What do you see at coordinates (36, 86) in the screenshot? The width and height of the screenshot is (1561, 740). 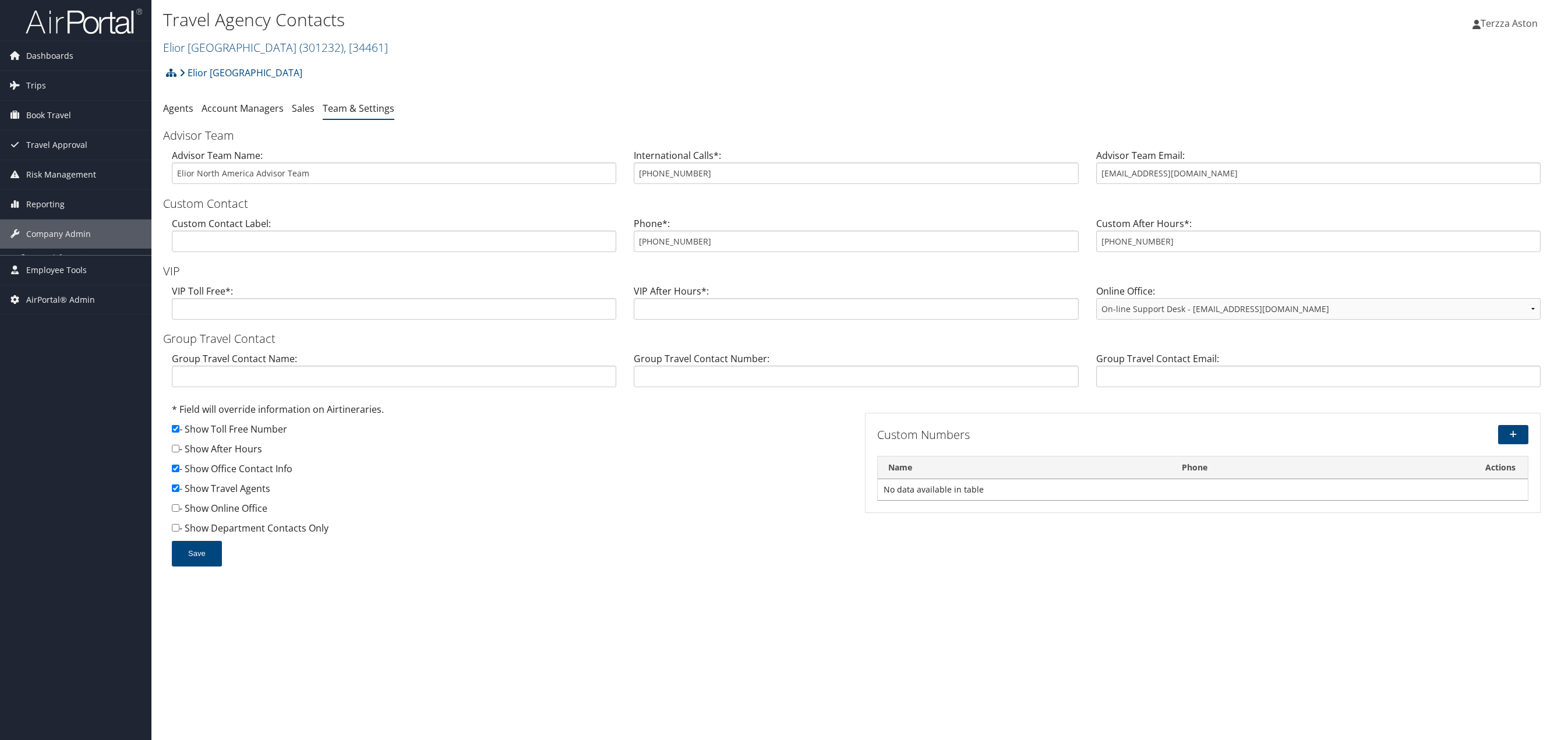 I see `span: Trips` at bounding box center [36, 86].